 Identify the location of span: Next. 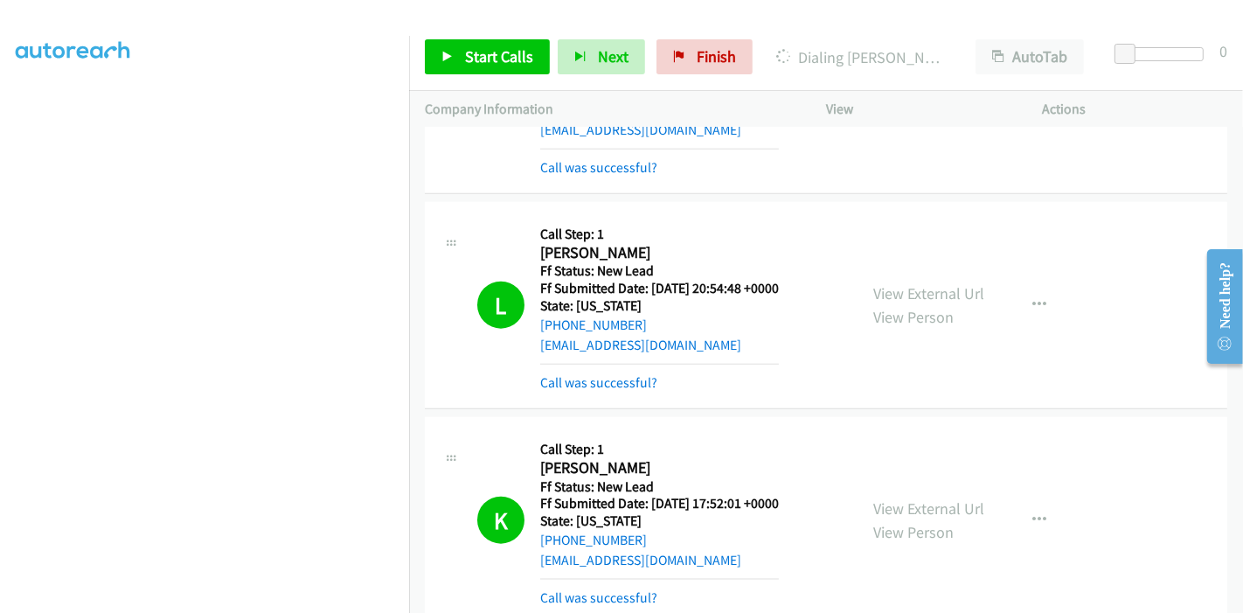
(613, 56).